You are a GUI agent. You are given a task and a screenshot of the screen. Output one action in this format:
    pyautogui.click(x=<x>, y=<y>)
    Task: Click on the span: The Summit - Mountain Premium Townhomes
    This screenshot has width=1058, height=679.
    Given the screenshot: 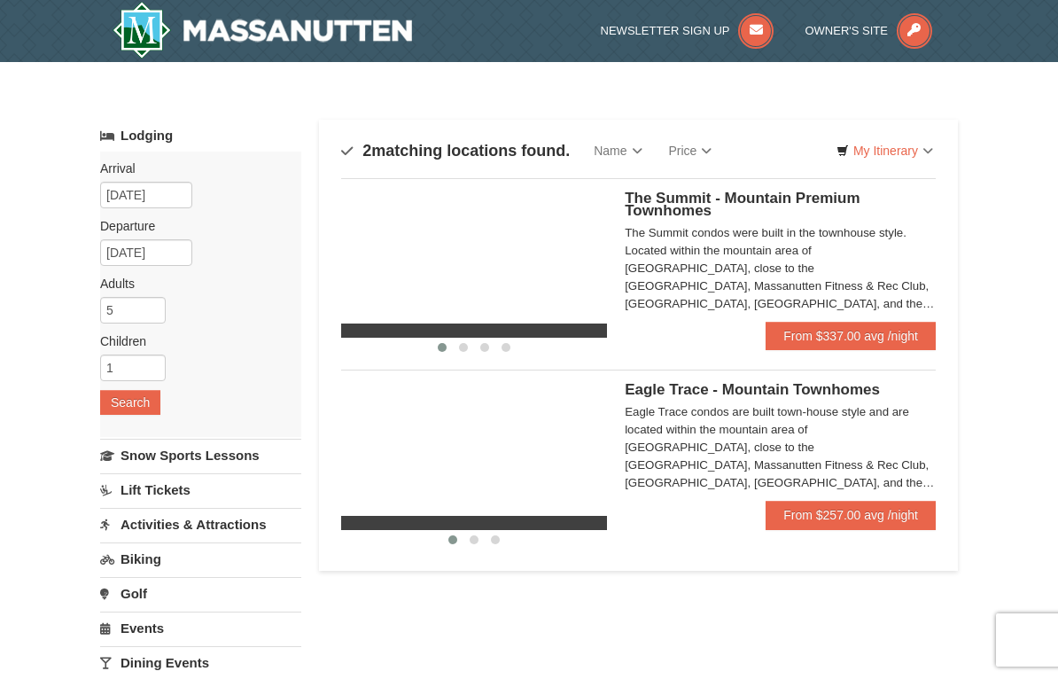 What is the action you would take?
    pyautogui.click(x=742, y=204)
    